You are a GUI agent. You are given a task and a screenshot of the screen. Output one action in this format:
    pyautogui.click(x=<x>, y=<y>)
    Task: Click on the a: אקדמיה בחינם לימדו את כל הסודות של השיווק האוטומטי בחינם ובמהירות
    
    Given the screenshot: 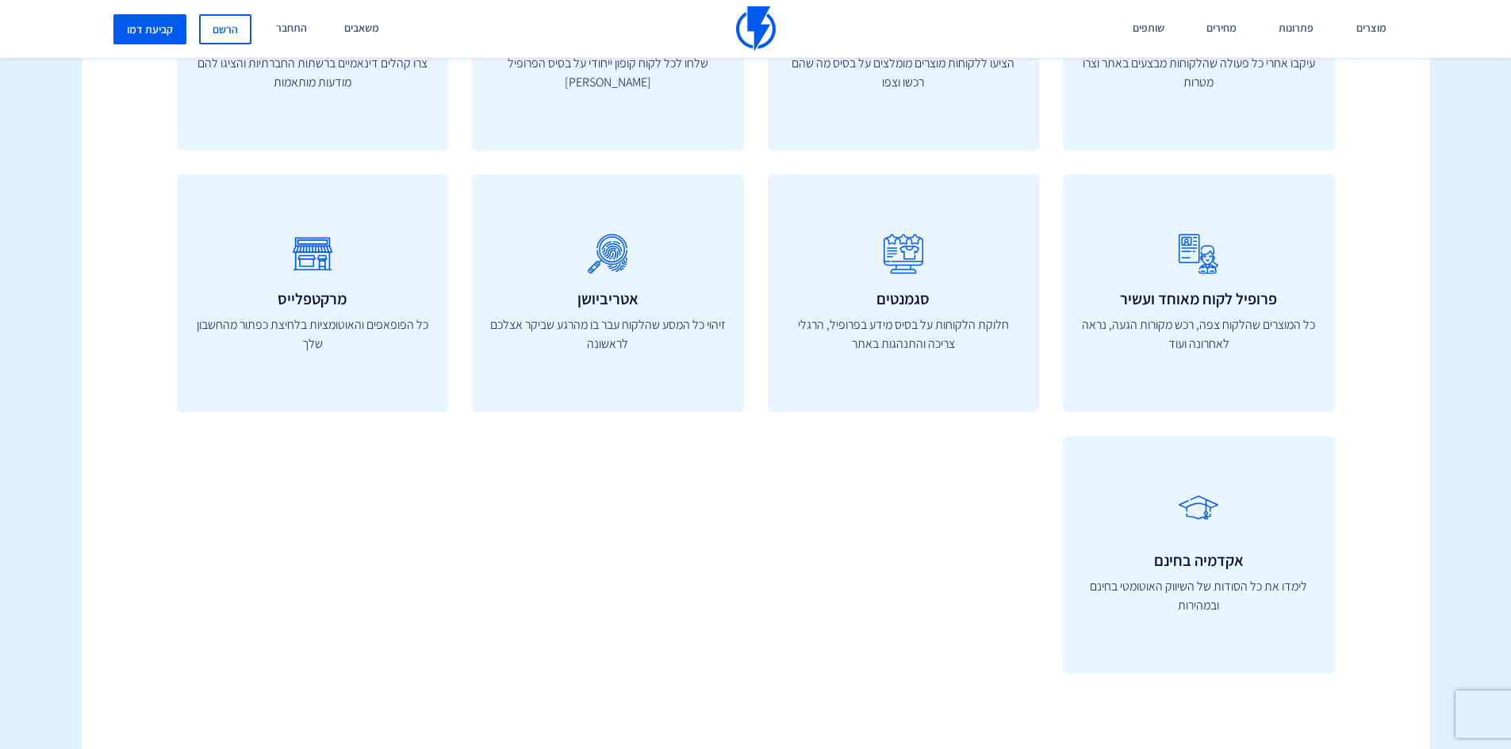 What is the action you would take?
    pyautogui.click(x=1198, y=555)
    